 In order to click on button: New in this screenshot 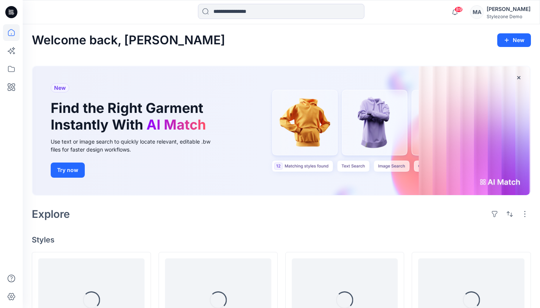, I will do `click(514, 40)`.